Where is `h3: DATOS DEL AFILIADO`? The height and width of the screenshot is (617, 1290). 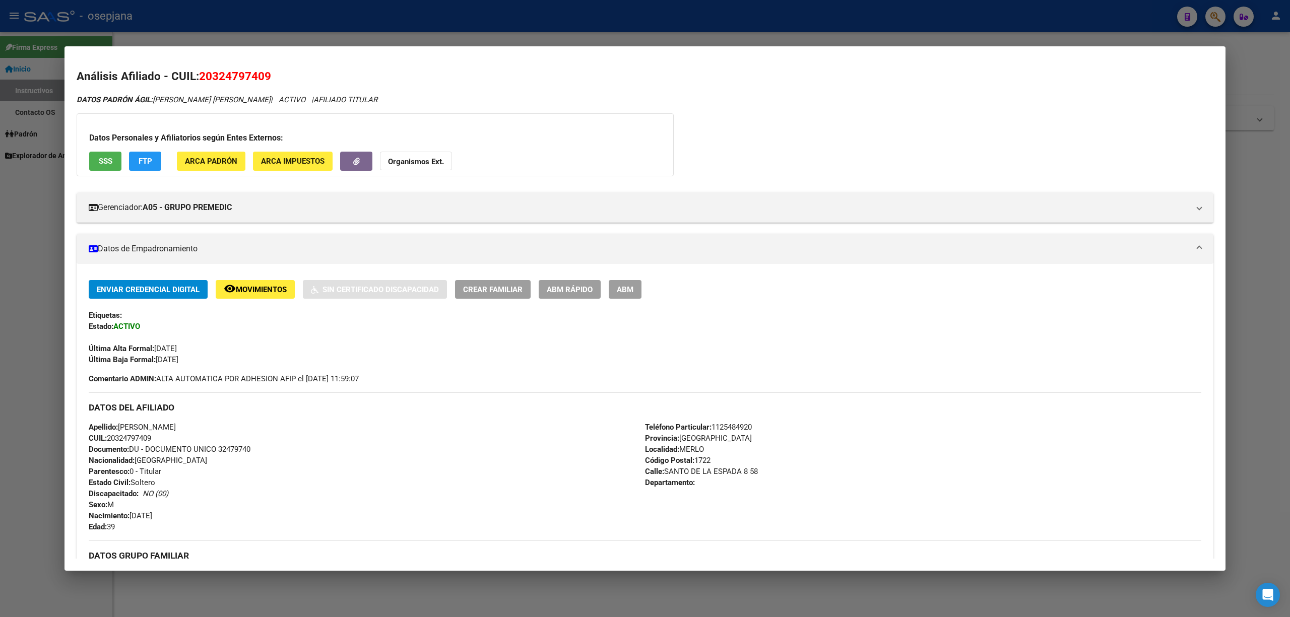
h3: DATOS DEL AFILIADO is located at coordinates (645, 408).